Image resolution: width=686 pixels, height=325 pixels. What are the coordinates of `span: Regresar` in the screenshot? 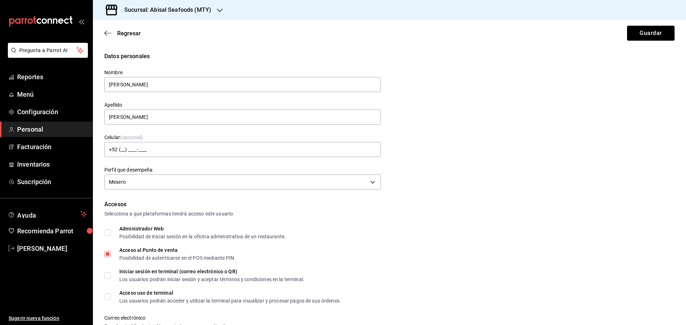 It's located at (129, 33).